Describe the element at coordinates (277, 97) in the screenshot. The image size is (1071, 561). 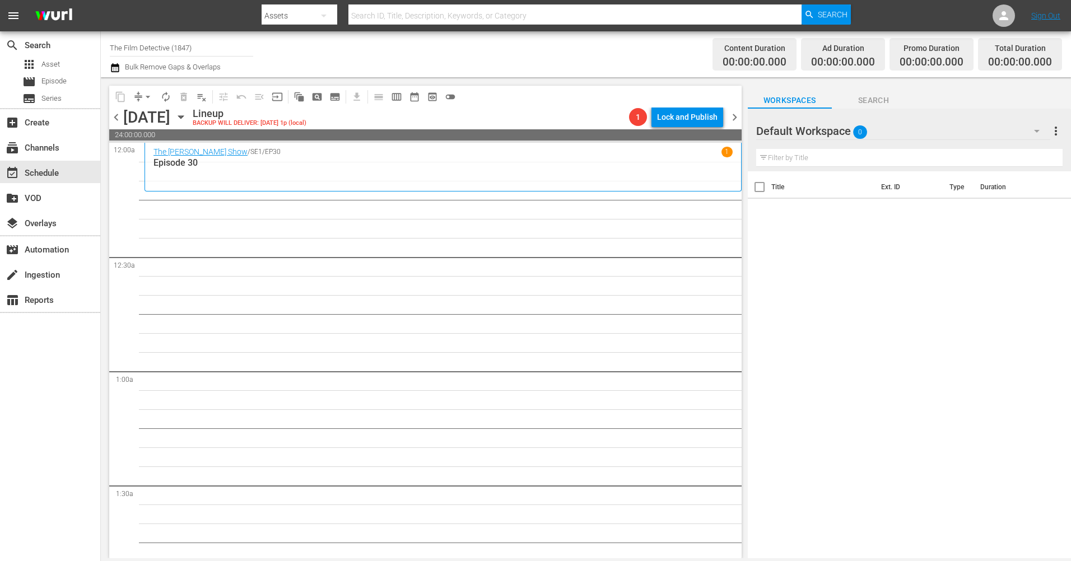
I see `span: Update Metadata from Key Asset` at that location.